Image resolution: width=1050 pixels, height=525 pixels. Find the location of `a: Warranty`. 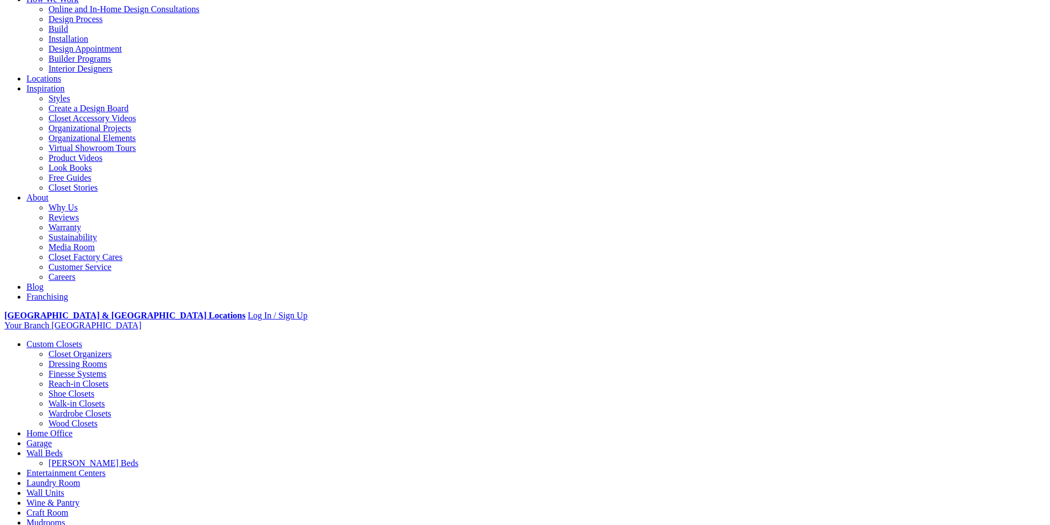

a: Warranty is located at coordinates (64, 227).